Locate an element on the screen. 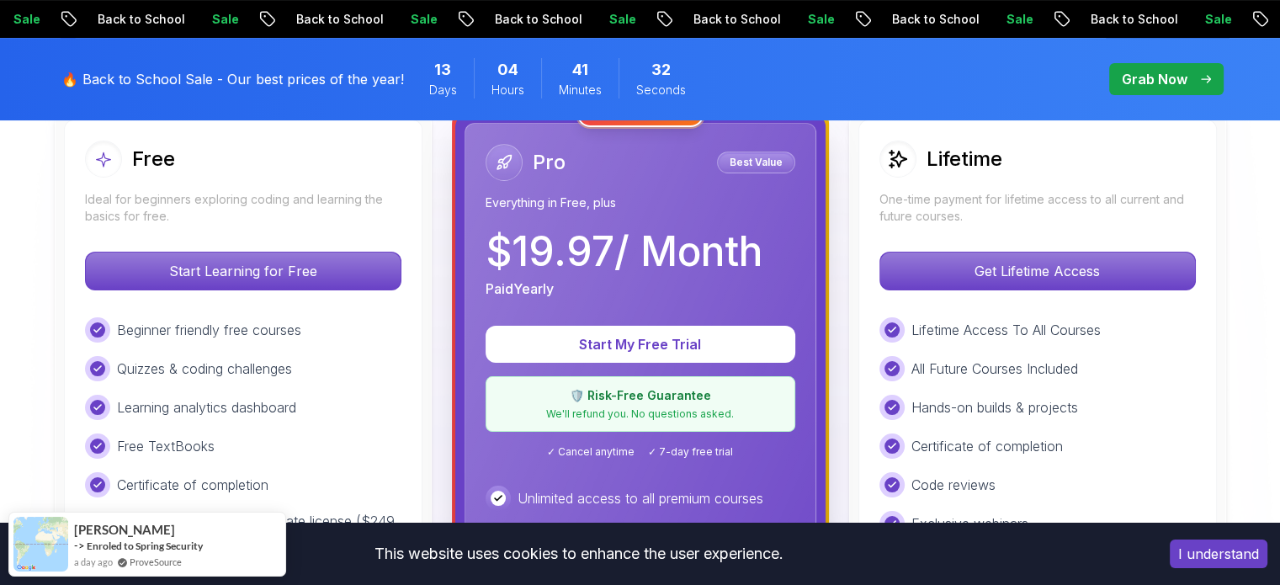 The width and height of the screenshot is (1280, 585). p: Quizzes & coding challenges is located at coordinates (204, 369).